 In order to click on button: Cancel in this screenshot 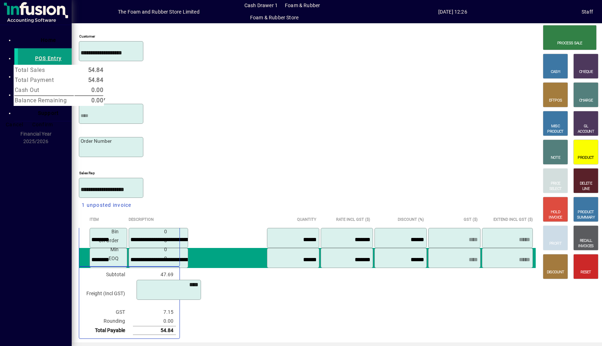, I will do `click(15, 125)`.